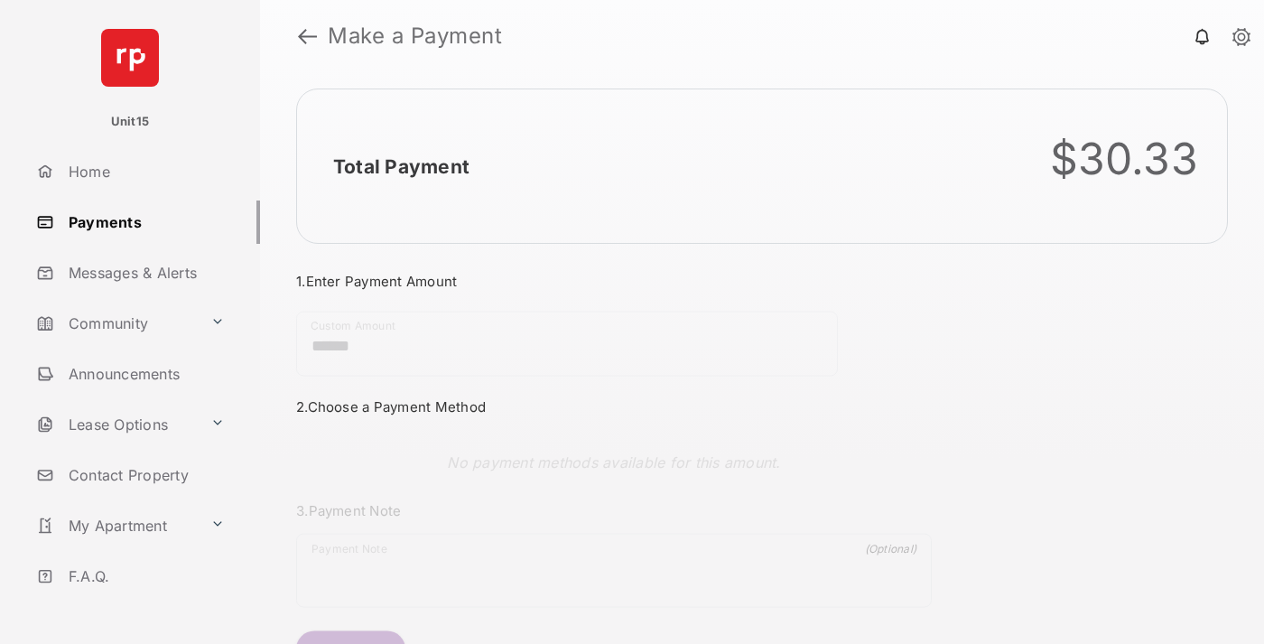 The height and width of the screenshot is (644, 1264). What do you see at coordinates (144, 576) in the screenshot?
I see `a: F.A.Q.` at bounding box center [144, 576].